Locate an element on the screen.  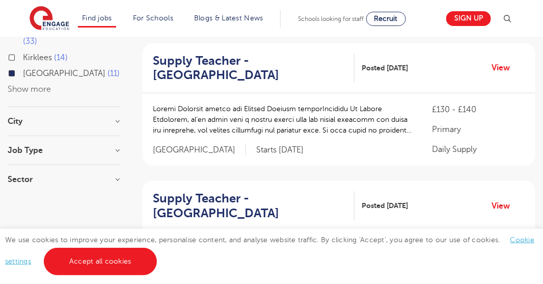
p: Primary is located at coordinates (478, 129).